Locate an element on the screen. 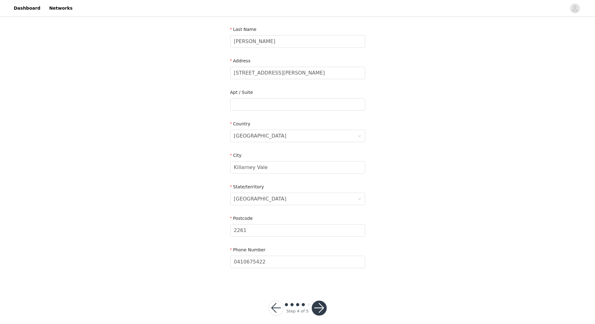  div: New South Wales is located at coordinates (260, 199).